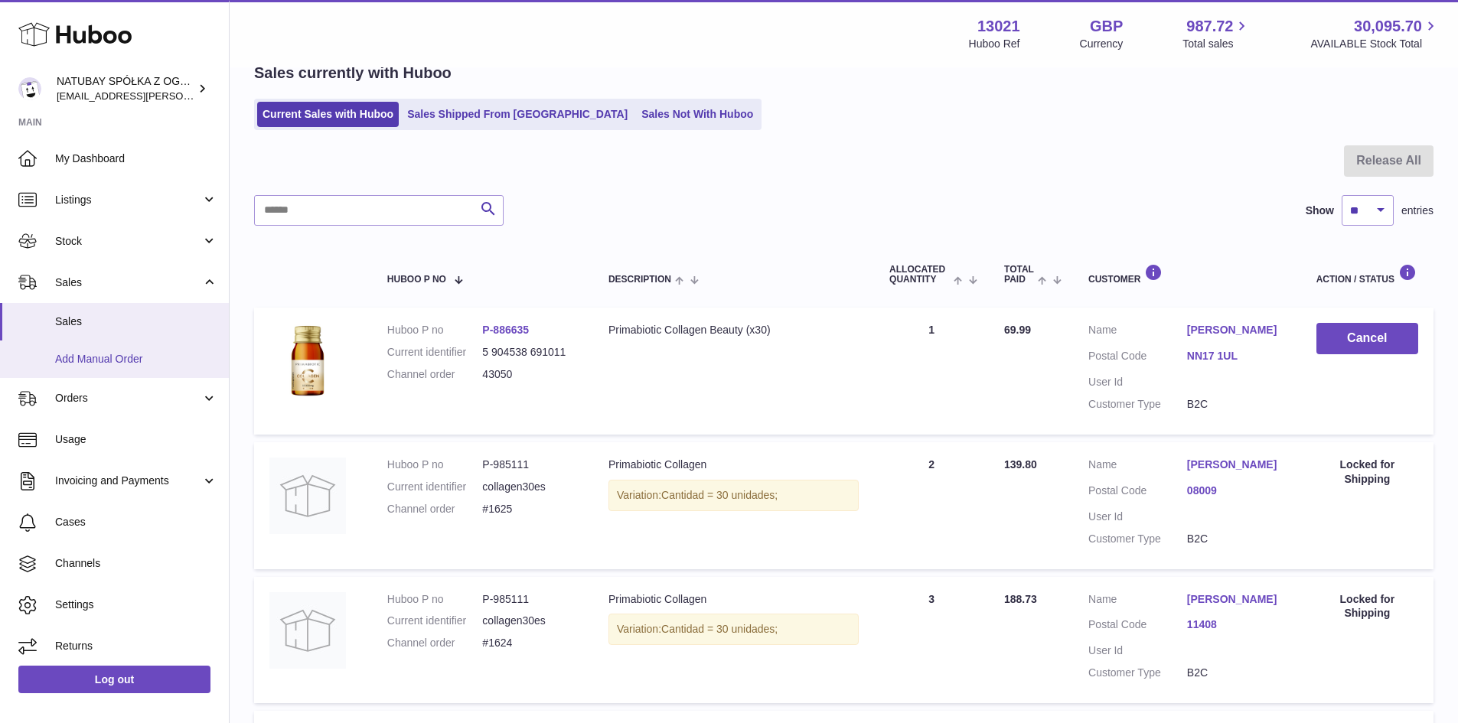 Image resolution: width=1458 pixels, height=723 pixels. Describe the element at coordinates (1417, 210) in the screenshot. I see `span: entries` at that location.